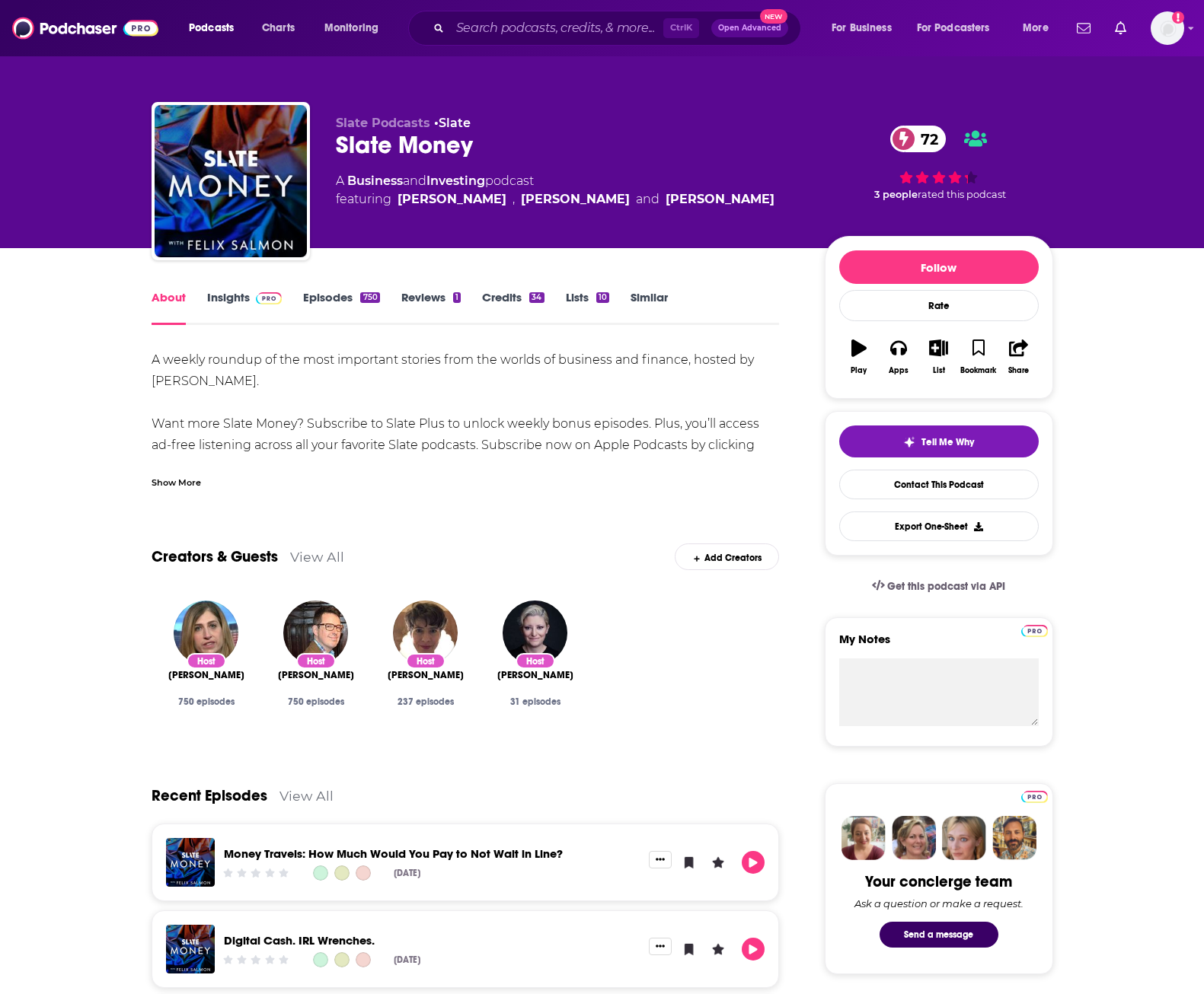 The image size is (1204, 994). I want to click on a: Slate Money, so click(231, 181).